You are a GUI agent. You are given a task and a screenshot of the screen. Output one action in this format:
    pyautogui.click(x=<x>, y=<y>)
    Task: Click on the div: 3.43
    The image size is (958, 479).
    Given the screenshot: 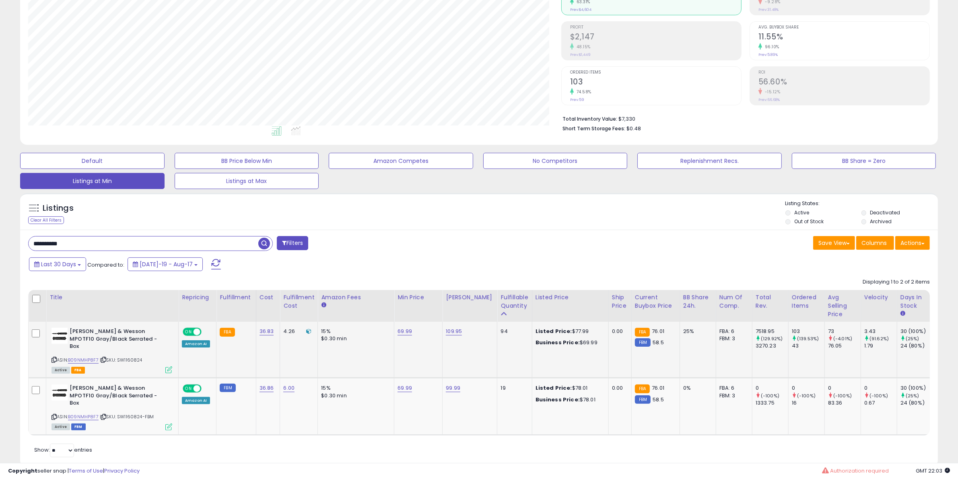 What is the action you would take?
    pyautogui.click(x=880, y=331)
    